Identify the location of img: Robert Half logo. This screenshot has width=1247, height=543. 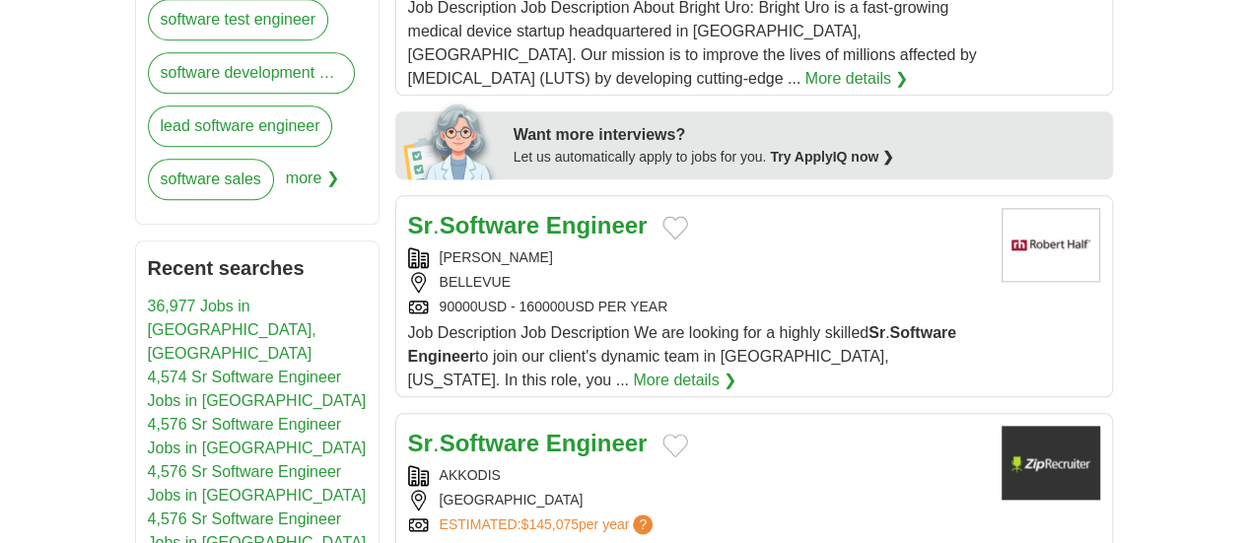
(1050, 244).